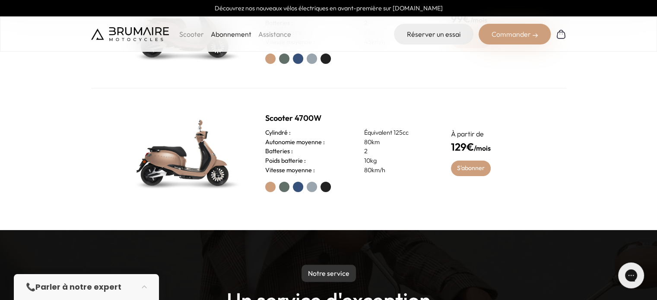  I want to click on h3: Cylindré :, so click(278, 133).